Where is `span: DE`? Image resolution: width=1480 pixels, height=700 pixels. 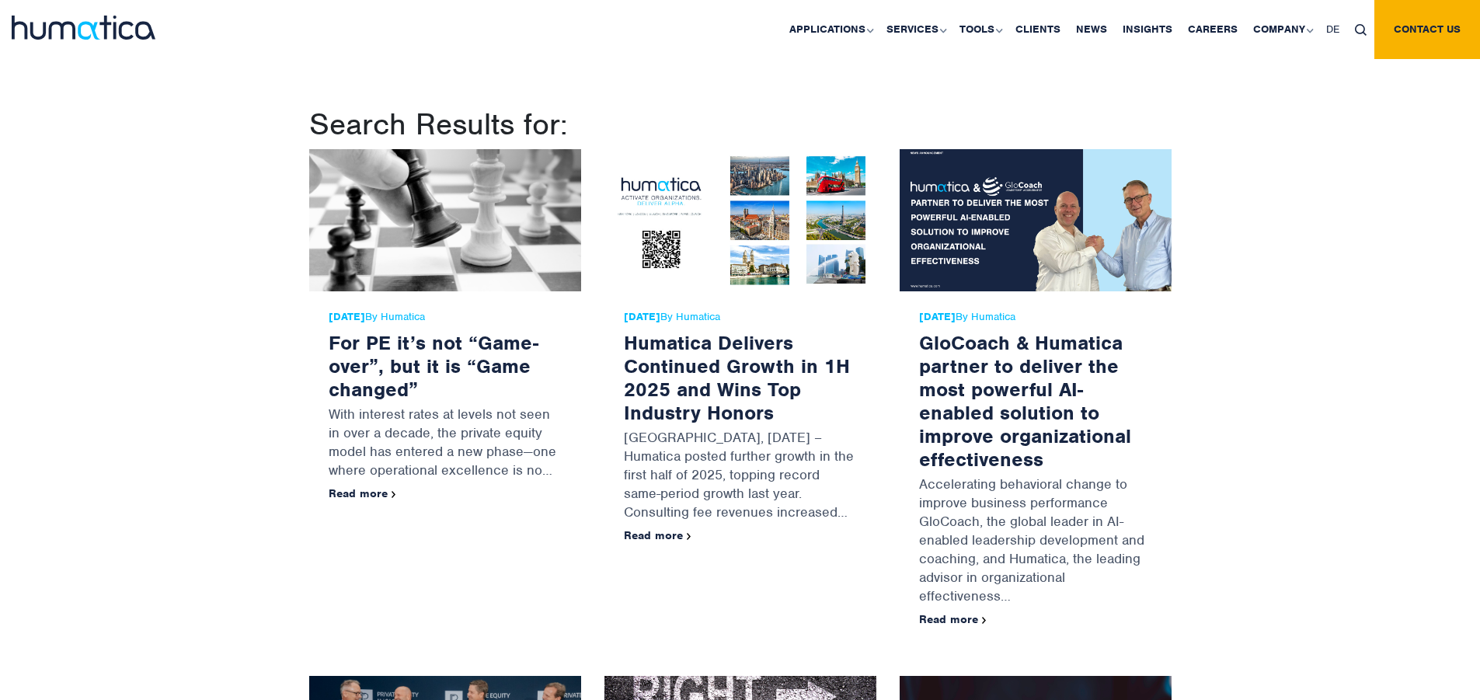
span: DE is located at coordinates (1333, 29).